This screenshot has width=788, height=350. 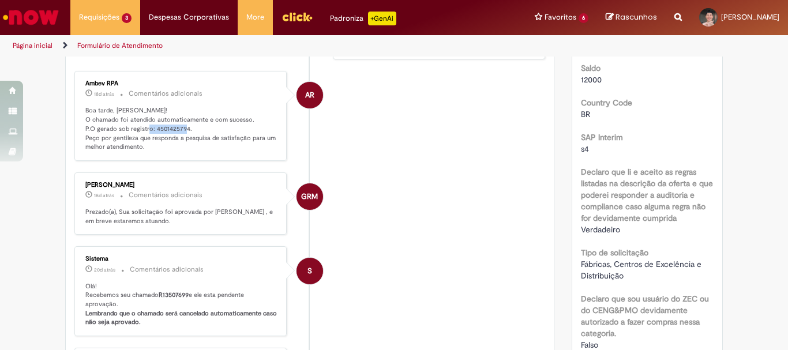 What do you see at coordinates (310, 95) in the screenshot?
I see `span: AR` at bounding box center [310, 95].